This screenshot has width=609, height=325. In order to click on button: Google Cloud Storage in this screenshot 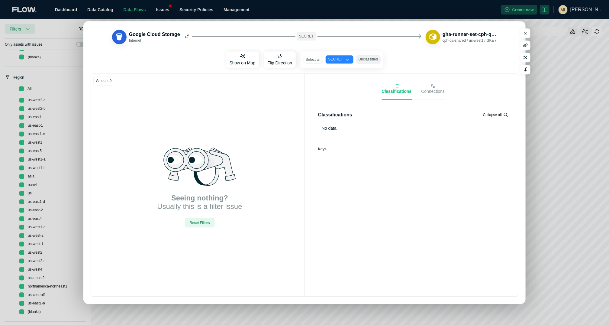, I will do `click(154, 34)`.